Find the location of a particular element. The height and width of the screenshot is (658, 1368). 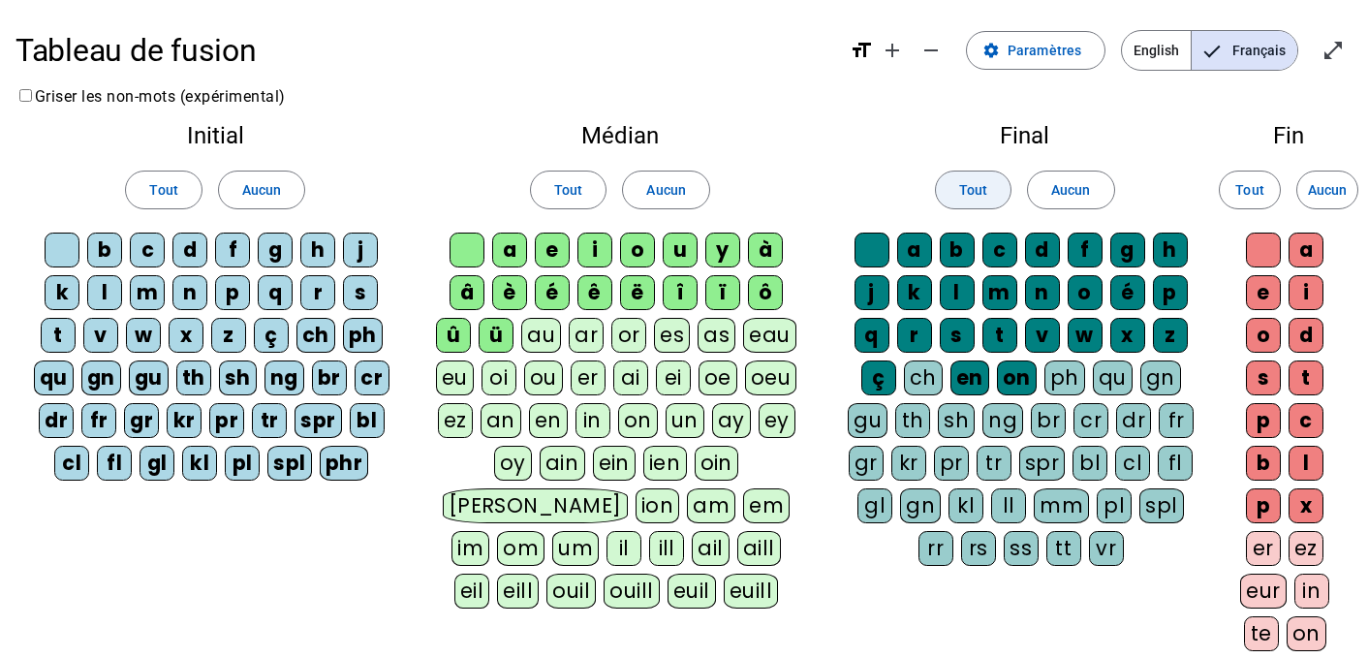

div: v is located at coordinates (101, 335).